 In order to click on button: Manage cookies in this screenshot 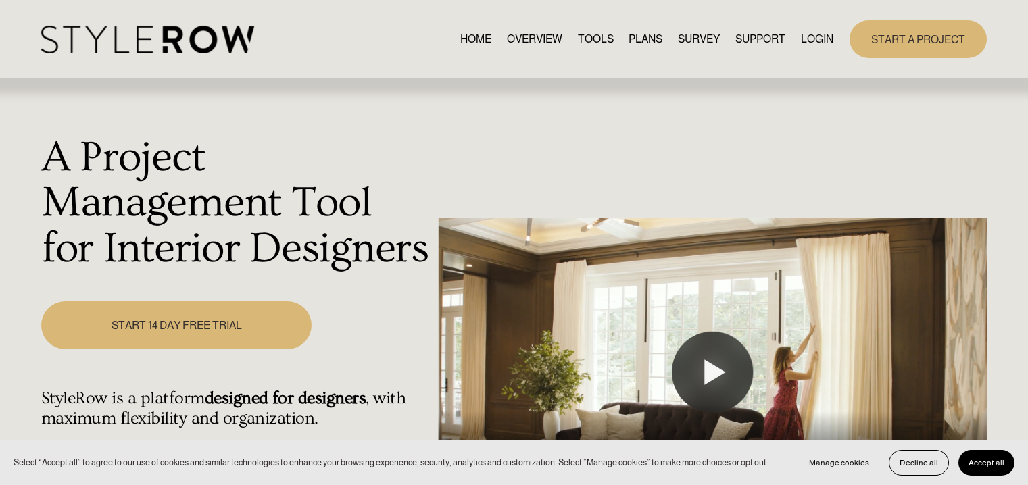, I will do `click(839, 463)`.